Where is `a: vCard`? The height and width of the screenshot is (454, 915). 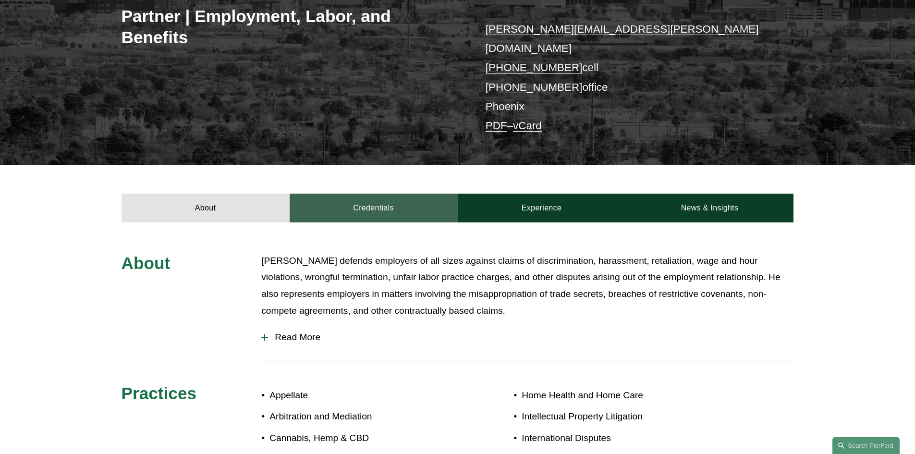
a: vCard is located at coordinates (528, 125).